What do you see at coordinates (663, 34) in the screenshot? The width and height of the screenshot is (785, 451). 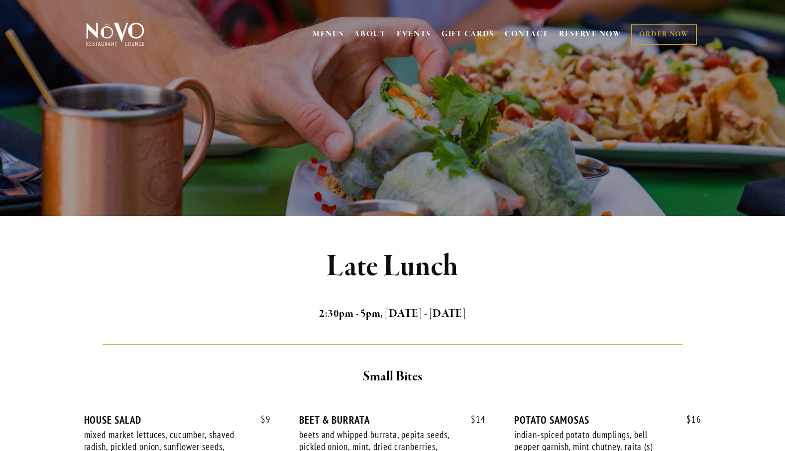 I see `a: ORDER NOW` at bounding box center [663, 34].